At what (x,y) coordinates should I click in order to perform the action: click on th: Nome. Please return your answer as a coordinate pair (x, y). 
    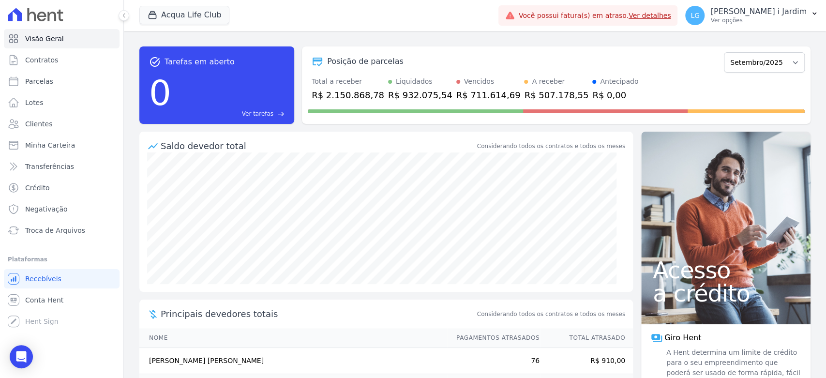
    Looking at the image, I should click on (293, 338).